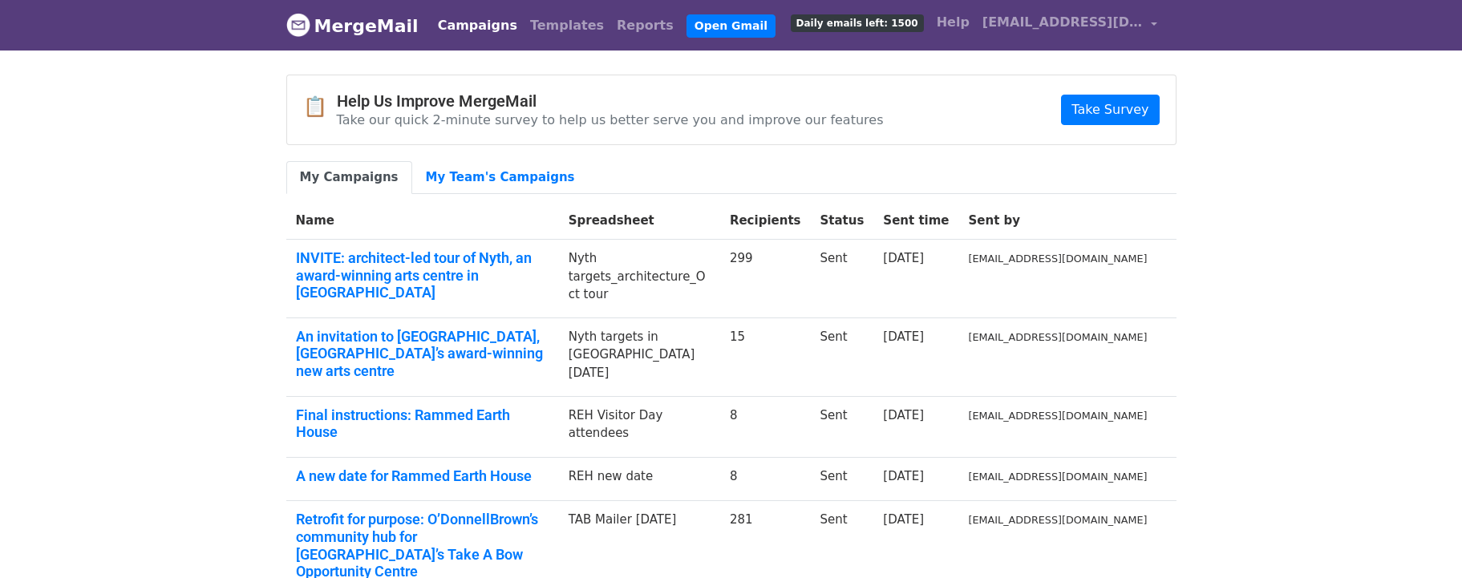  What do you see at coordinates (639, 479) in the screenshot?
I see `td: REH new date` at bounding box center [639, 479].